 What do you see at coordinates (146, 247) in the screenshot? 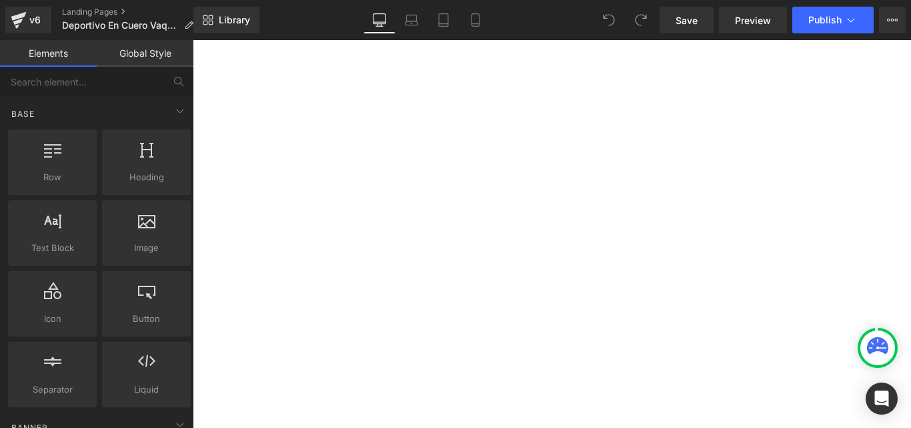
I see `span: Image` at bounding box center [146, 247].